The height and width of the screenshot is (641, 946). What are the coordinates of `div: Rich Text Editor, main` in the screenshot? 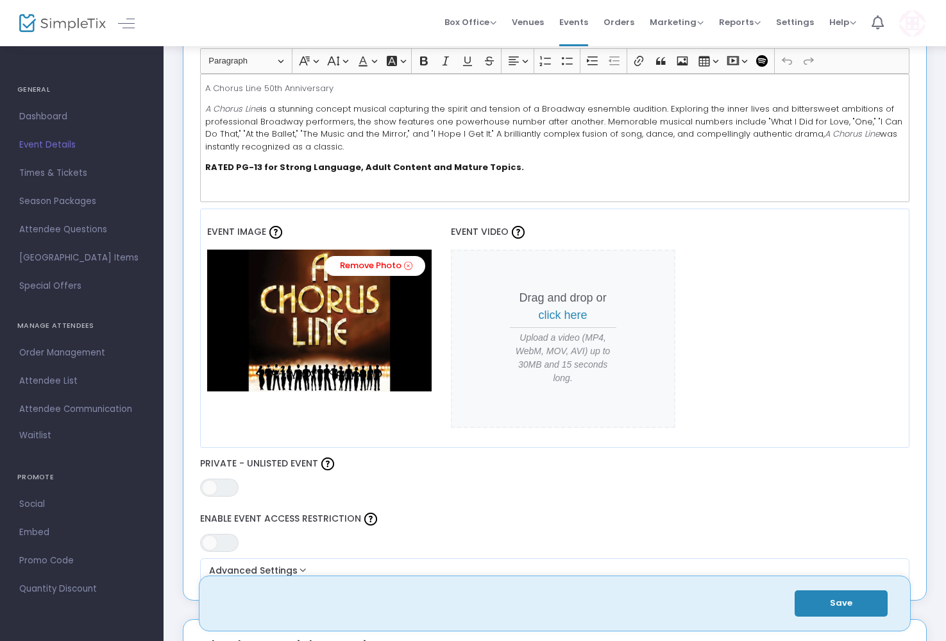 It's located at (555, 138).